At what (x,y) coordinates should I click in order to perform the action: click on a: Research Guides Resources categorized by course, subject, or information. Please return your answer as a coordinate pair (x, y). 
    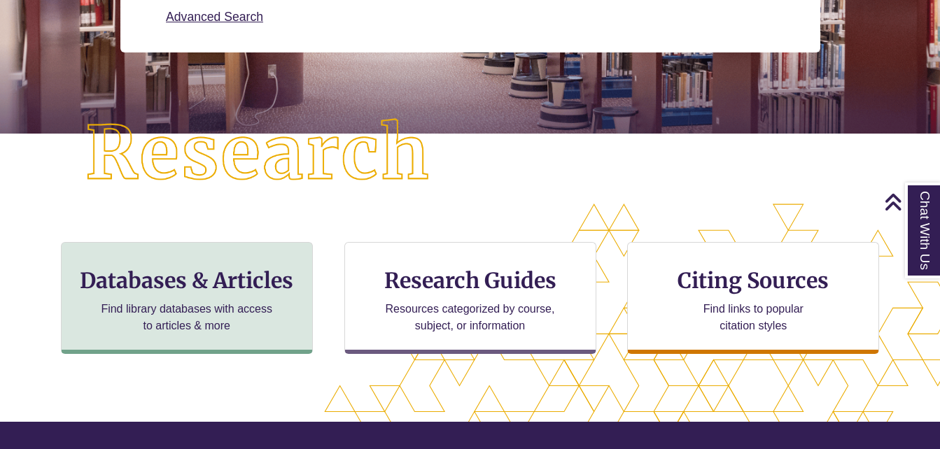
    Looking at the image, I should click on (470, 298).